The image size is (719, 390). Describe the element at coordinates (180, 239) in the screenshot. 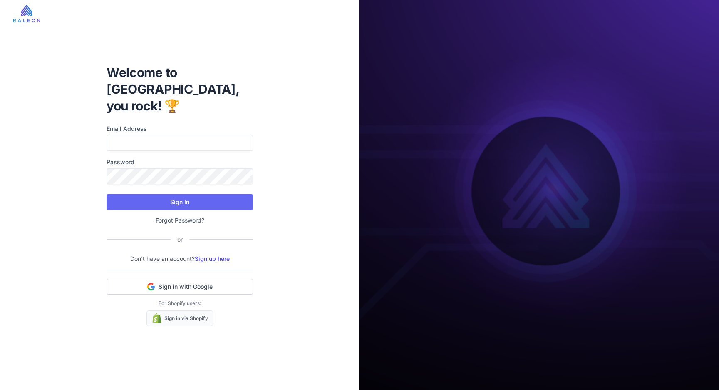

I see `div: or` at that location.